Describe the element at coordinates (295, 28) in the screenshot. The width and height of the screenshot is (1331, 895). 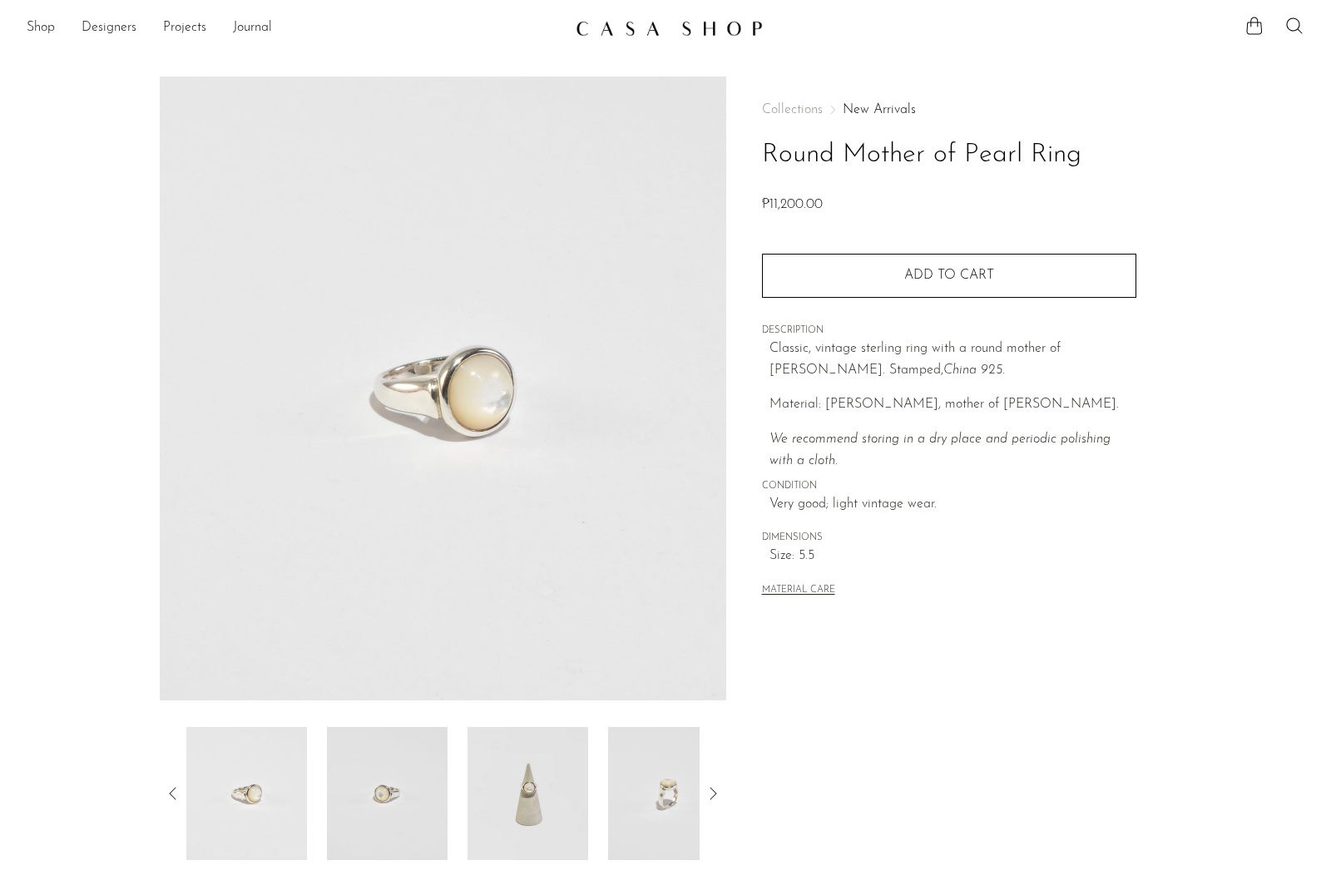
I see `nav: Desktop navigation` at that location.